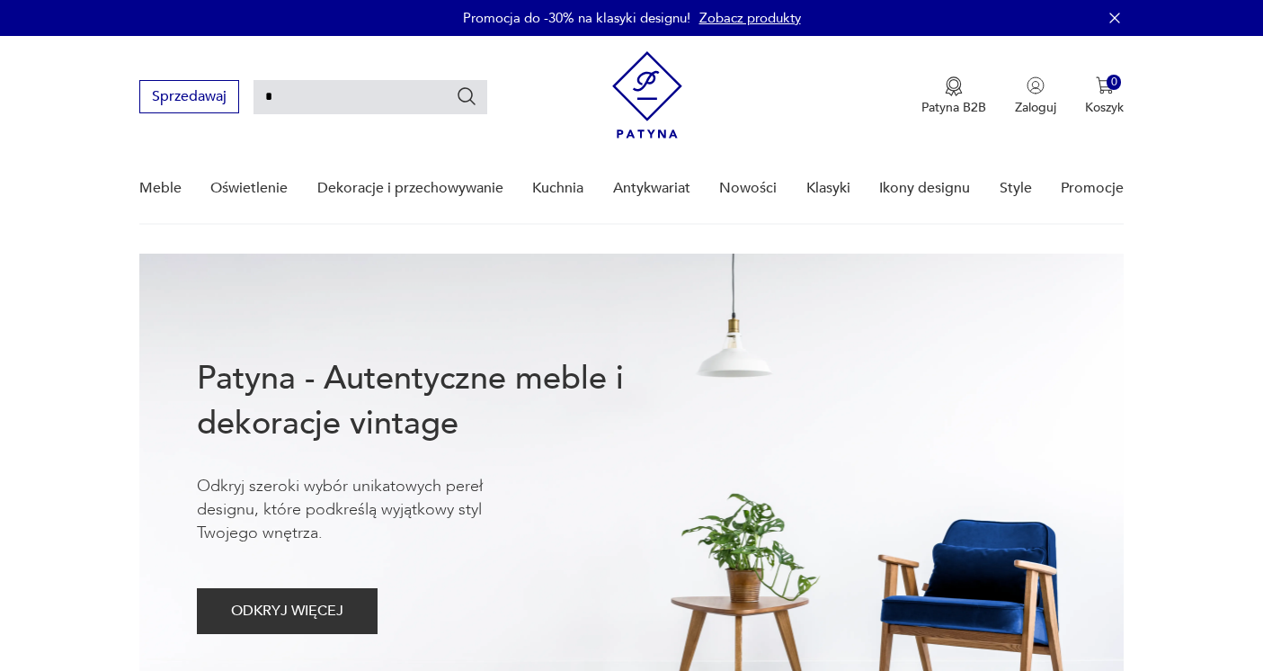 The width and height of the screenshot is (1263, 671). Describe the element at coordinates (750, 18) in the screenshot. I see `a: Zobacz produkty` at that location.